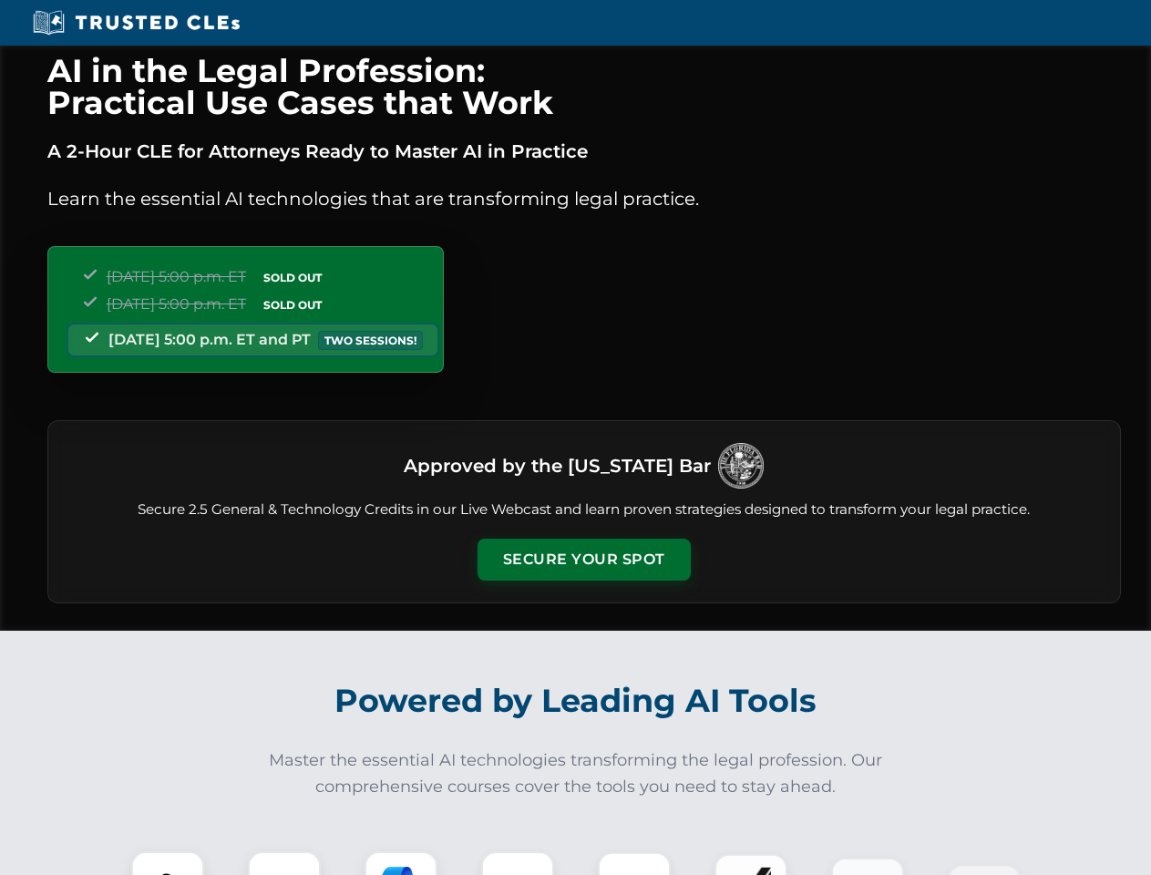  What do you see at coordinates (584, 199) in the screenshot?
I see `p: Learn the essential AI technologies that are transforming legal practice.` at bounding box center [584, 199].